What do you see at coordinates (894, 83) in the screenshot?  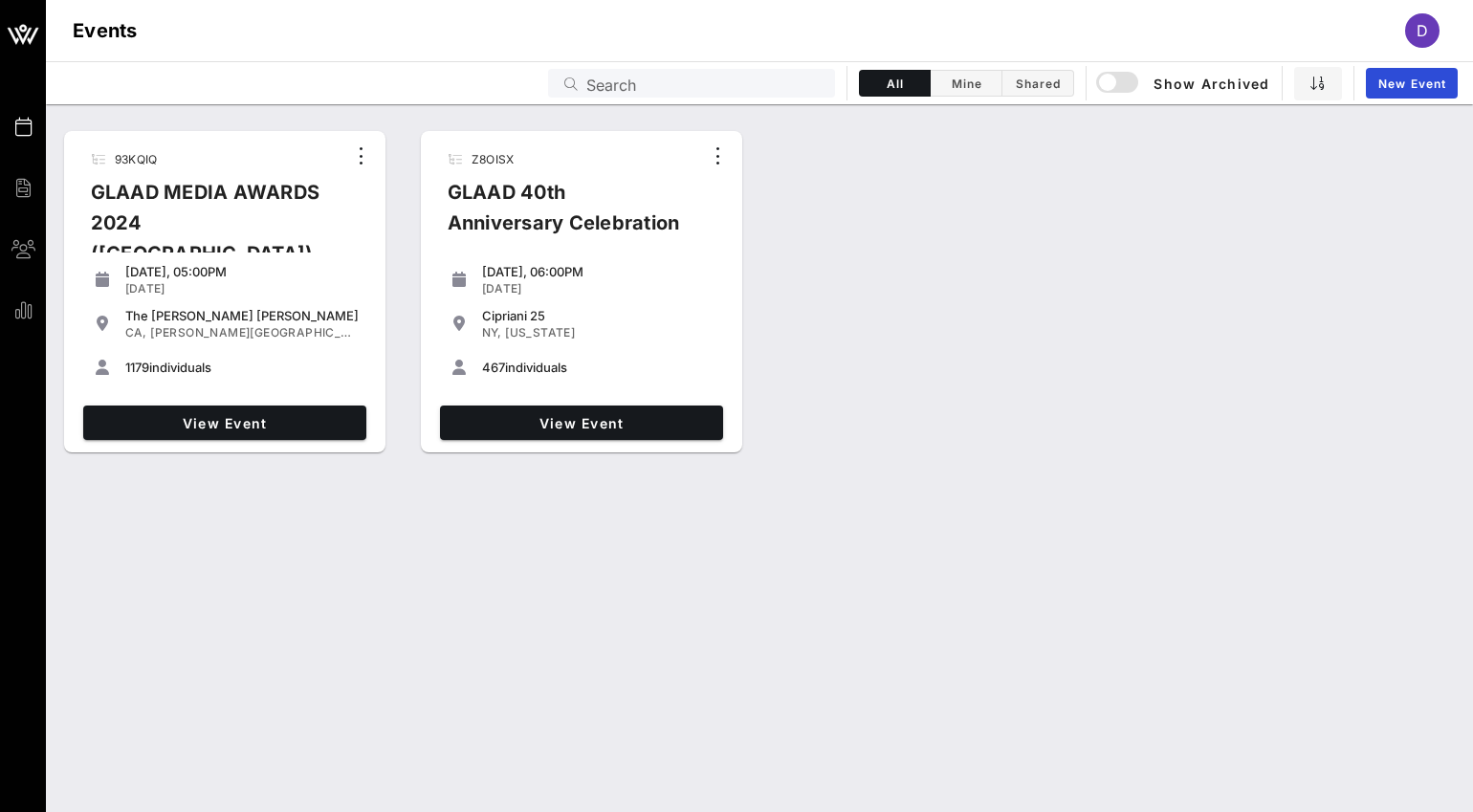 I see `span: All` at bounding box center [894, 83].